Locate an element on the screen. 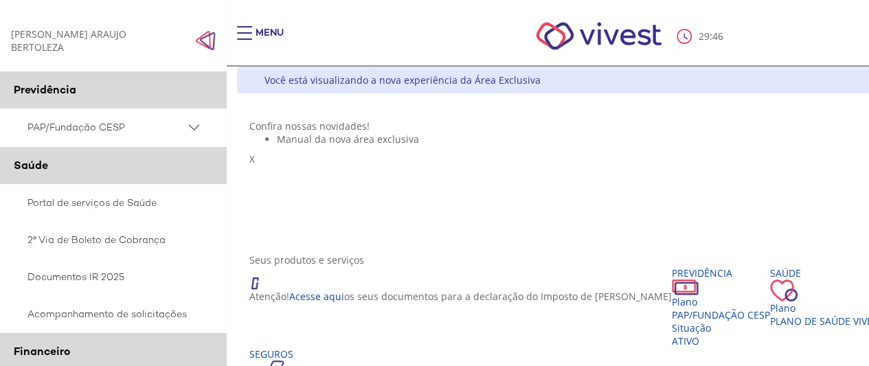 The width and height of the screenshot is (869, 366). span: Financeiro is located at coordinates (42, 351).